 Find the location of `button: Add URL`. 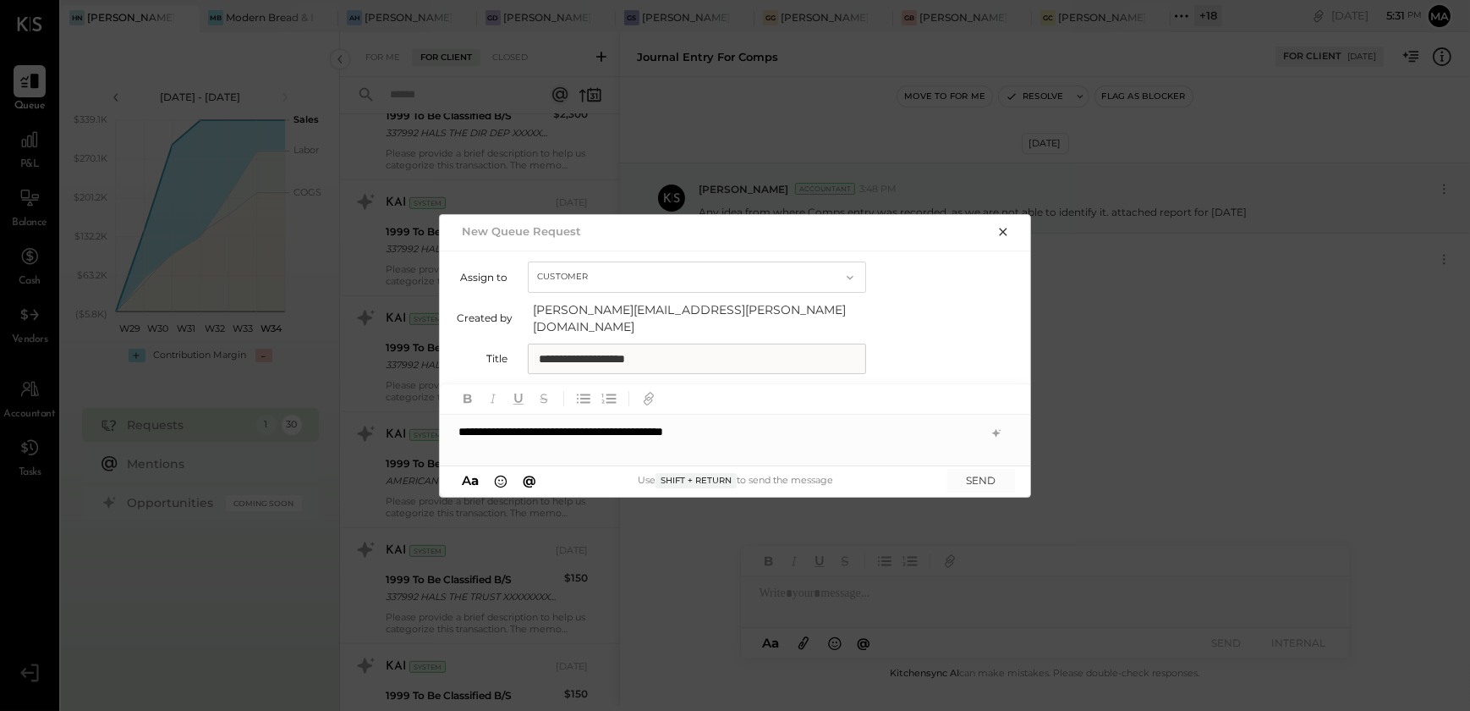

button: Add URL is located at coordinates (649, 398).